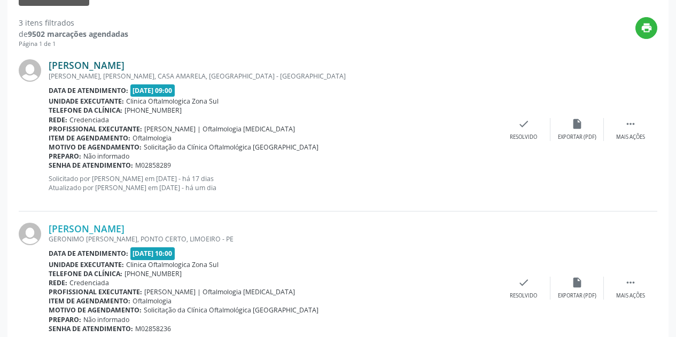 The image size is (676, 337). Describe the element at coordinates (73, 22) in the screenshot. I see `div: 3 itens filtrados` at that location.